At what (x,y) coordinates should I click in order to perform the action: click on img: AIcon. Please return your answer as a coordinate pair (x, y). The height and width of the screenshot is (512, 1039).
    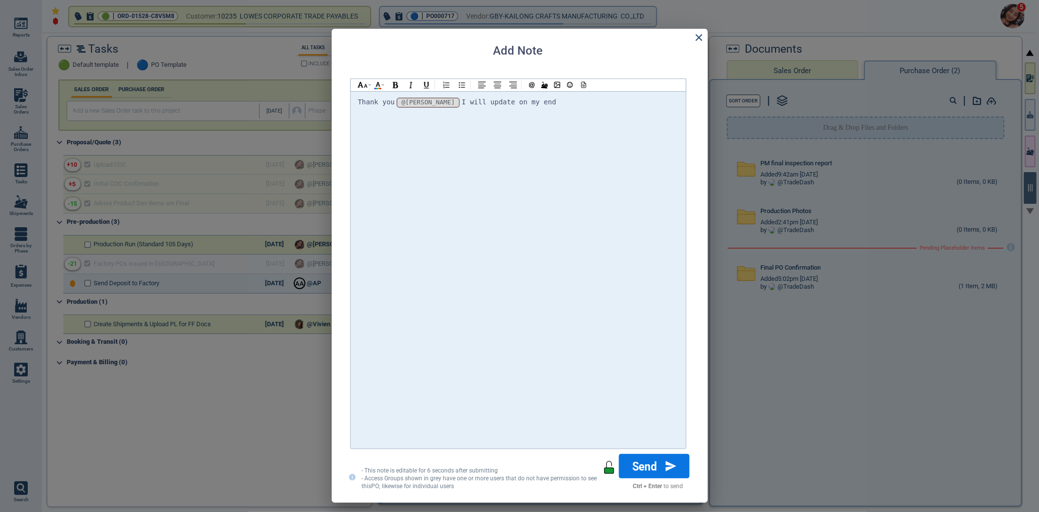
    Looking at the image, I should click on (378, 84).